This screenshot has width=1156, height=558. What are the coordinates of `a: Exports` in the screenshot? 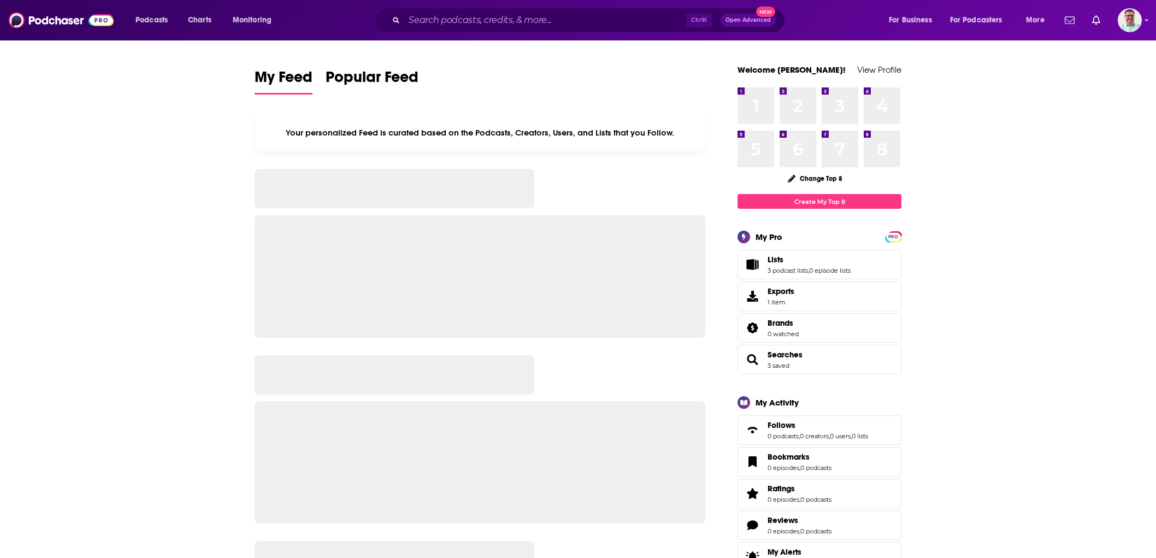 It's located at (819, 296).